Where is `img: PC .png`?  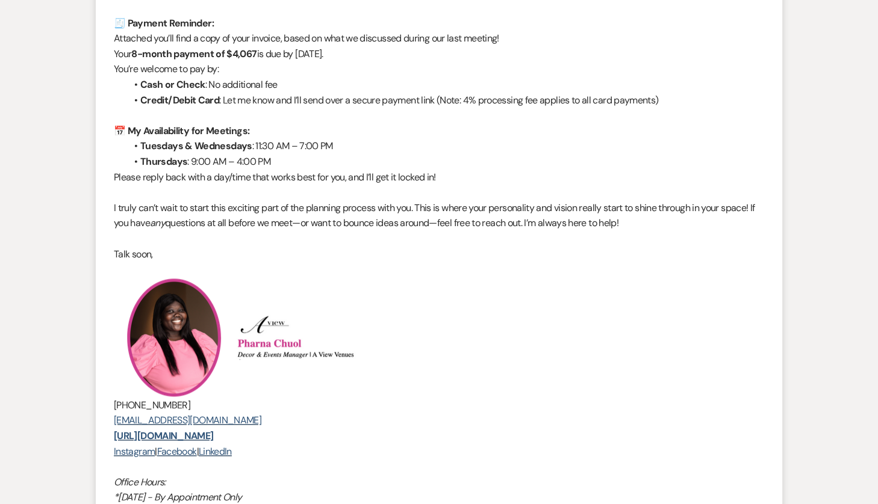 img: PC .png is located at coordinates (174, 338).